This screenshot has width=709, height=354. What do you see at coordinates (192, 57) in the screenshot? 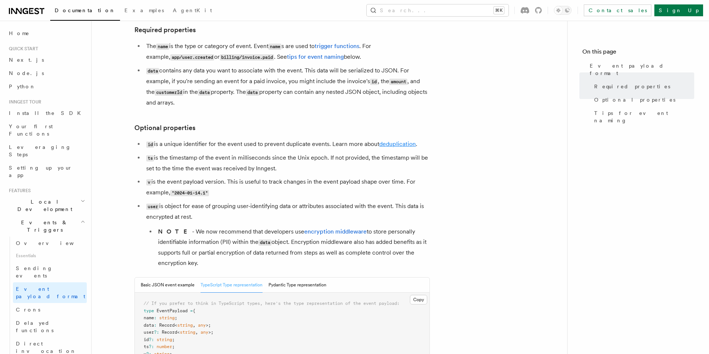
I see `code: app/user.created` at bounding box center [192, 57].